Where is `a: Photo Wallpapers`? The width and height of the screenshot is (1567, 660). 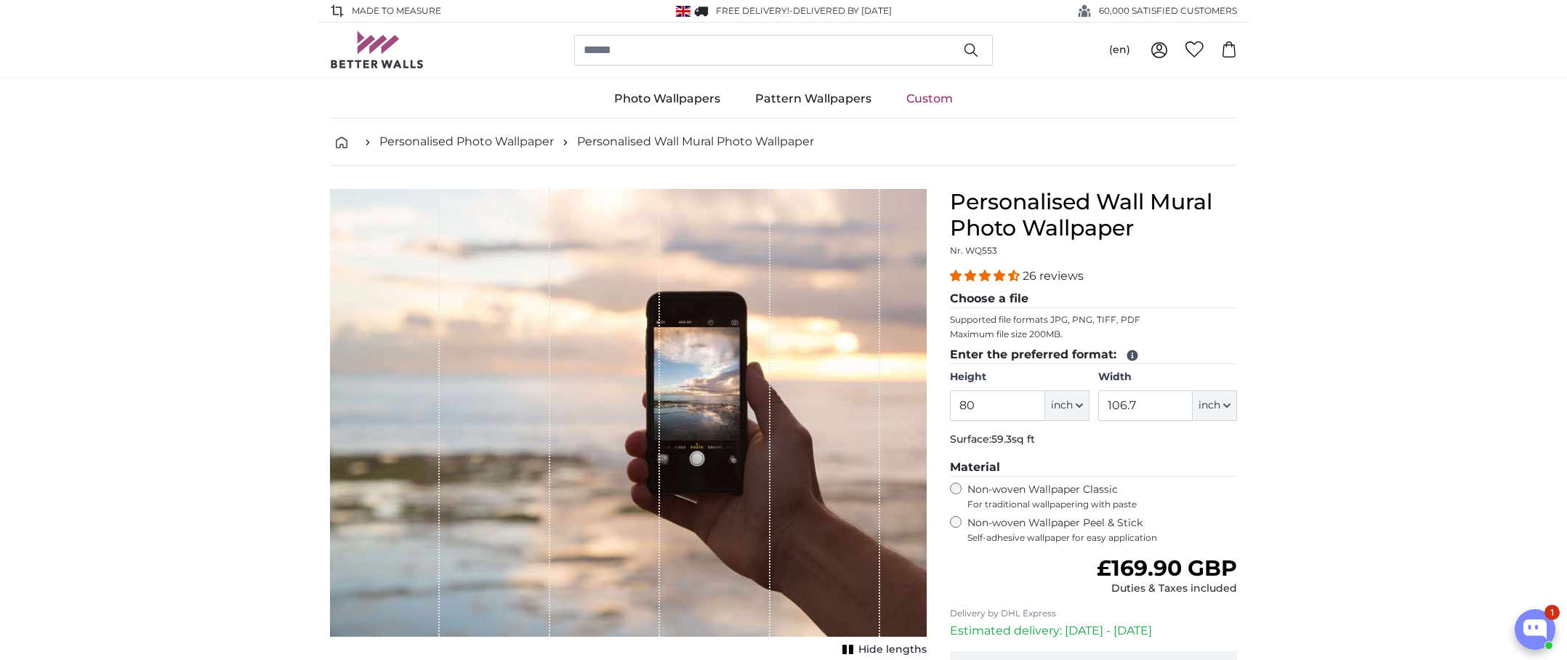
a: Photo Wallpapers is located at coordinates (667, 99).